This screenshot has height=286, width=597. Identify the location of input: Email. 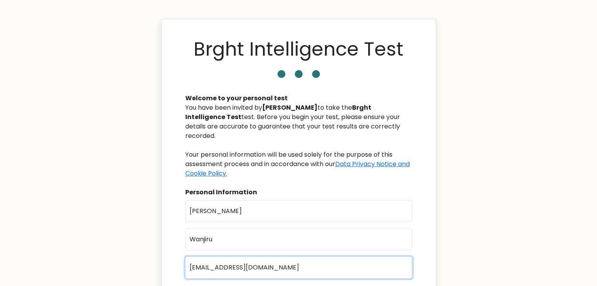
(299, 268).